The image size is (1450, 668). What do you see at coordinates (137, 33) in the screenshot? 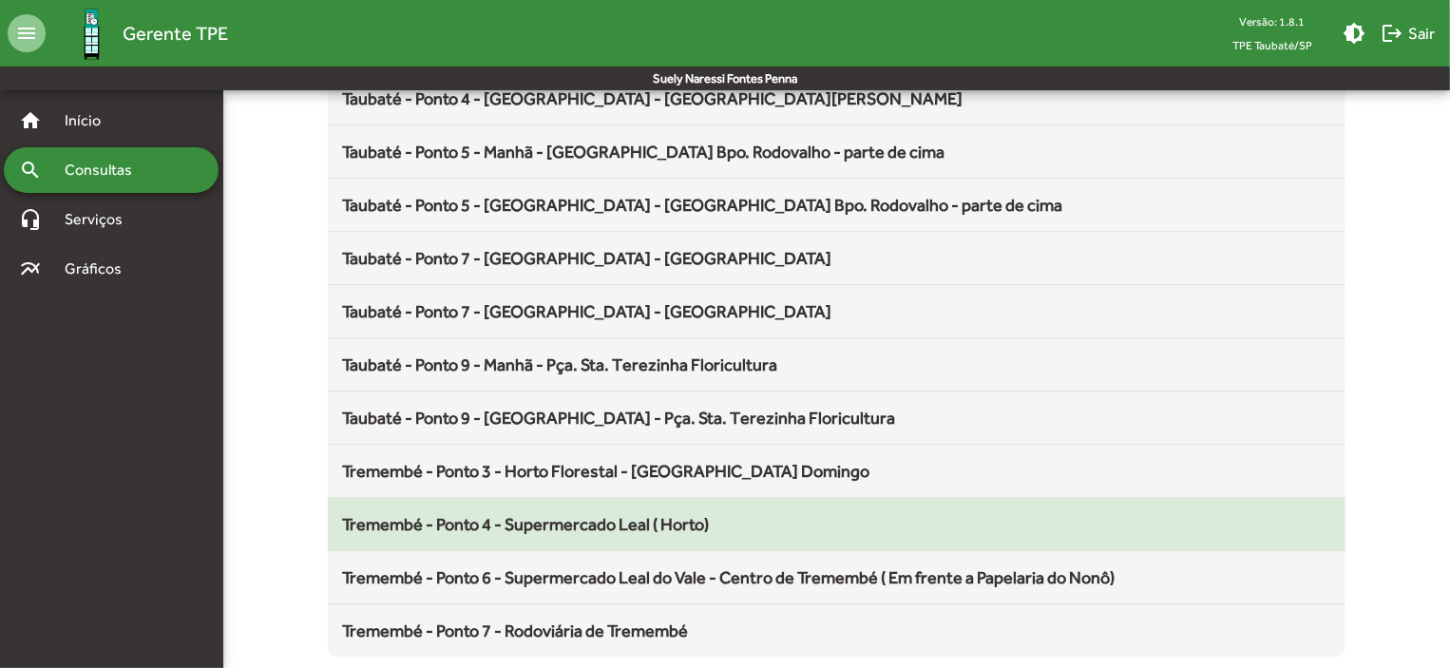
I see `a: Gerente TPE` at bounding box center [137, 33].